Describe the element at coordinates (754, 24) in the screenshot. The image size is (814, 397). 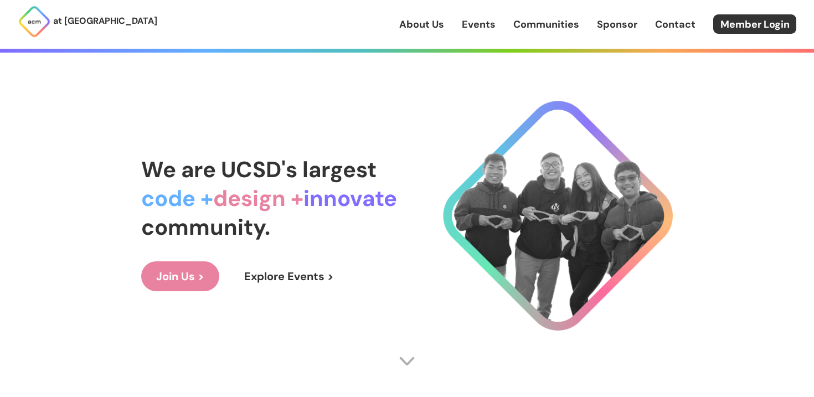
I see `a: Member Login` at that location.